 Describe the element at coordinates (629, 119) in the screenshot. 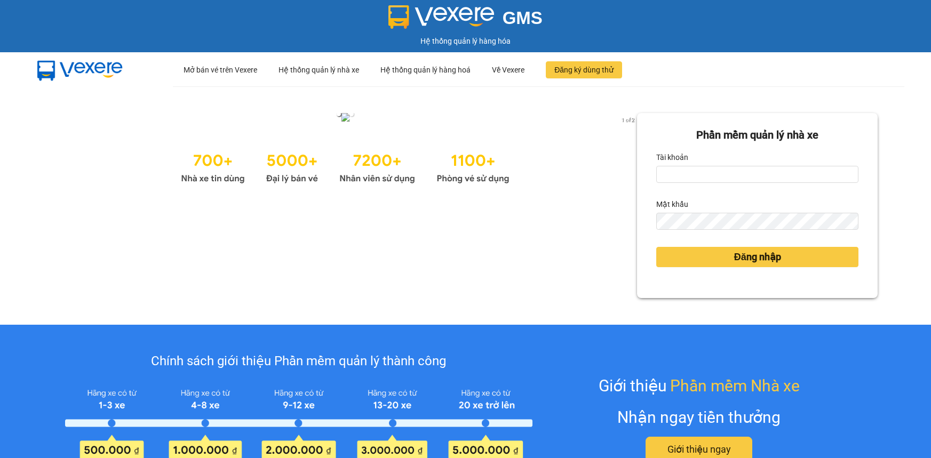

I see `button: next slide / item` at that location.